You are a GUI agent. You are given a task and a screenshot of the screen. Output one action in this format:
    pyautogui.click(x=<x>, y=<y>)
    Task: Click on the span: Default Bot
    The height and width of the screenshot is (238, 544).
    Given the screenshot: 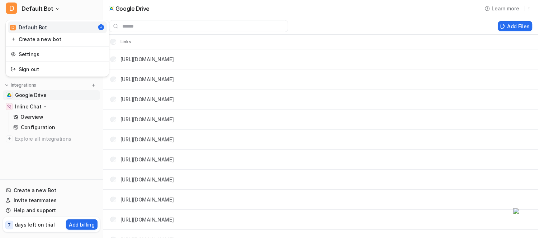 What is the action you would take?
    pyautogui.click(x=37, y=9)
    